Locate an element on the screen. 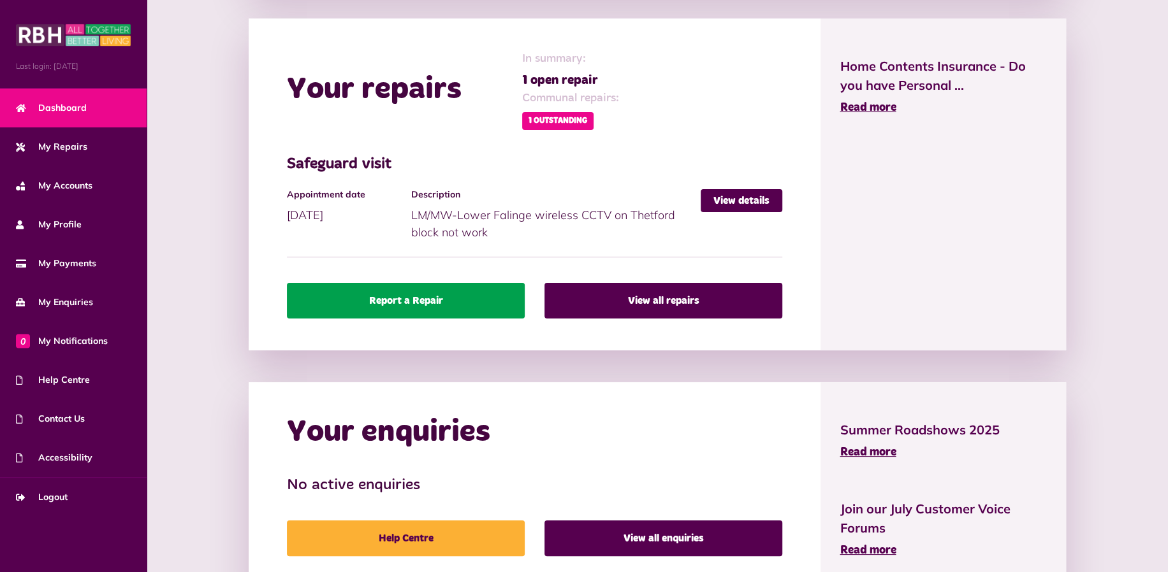  span: My Enquiries is located at coordinates (54, 302).